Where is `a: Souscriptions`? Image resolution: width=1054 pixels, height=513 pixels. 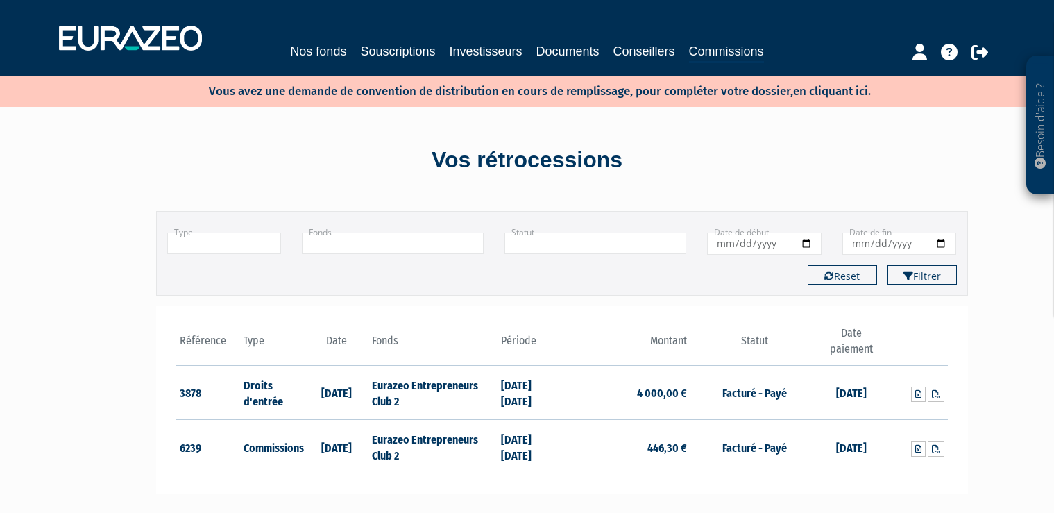 a: Souscriptions is located at coordinates (398, 51).